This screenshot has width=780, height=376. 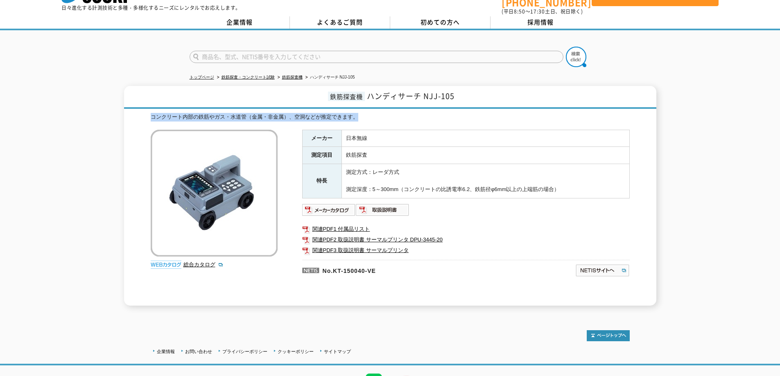 What do you see at coordinates (382, 212) in the screenshot?
I see `a: 取扱説明書` at bounding box center [382, 212].